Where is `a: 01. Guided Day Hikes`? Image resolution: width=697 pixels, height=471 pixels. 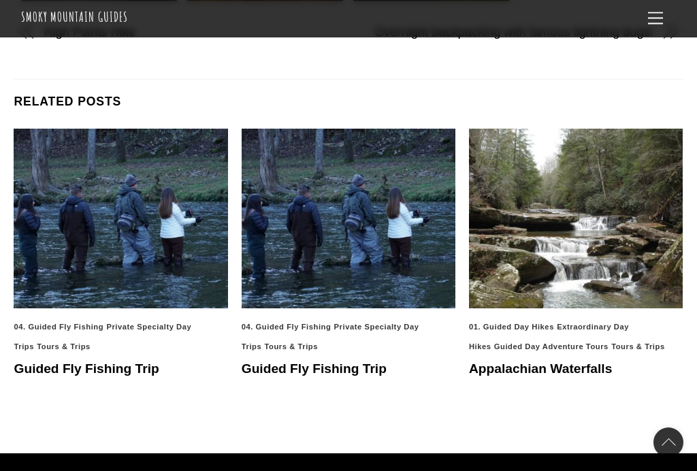
a: 01. Guided Day Hikes is located at coordinates (511, 327).